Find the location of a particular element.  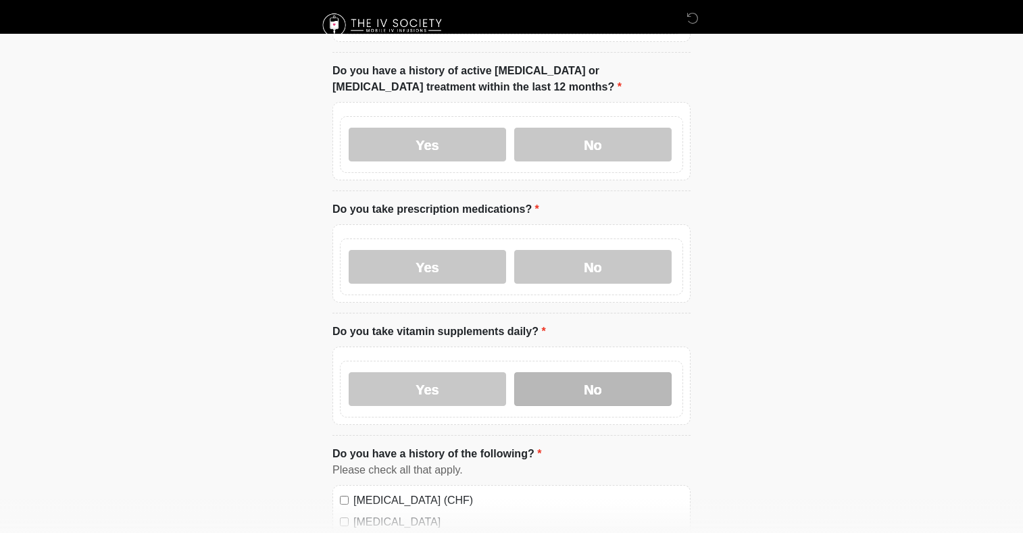

label: Do you take prescription medications? is located at coordinates (436, 210).